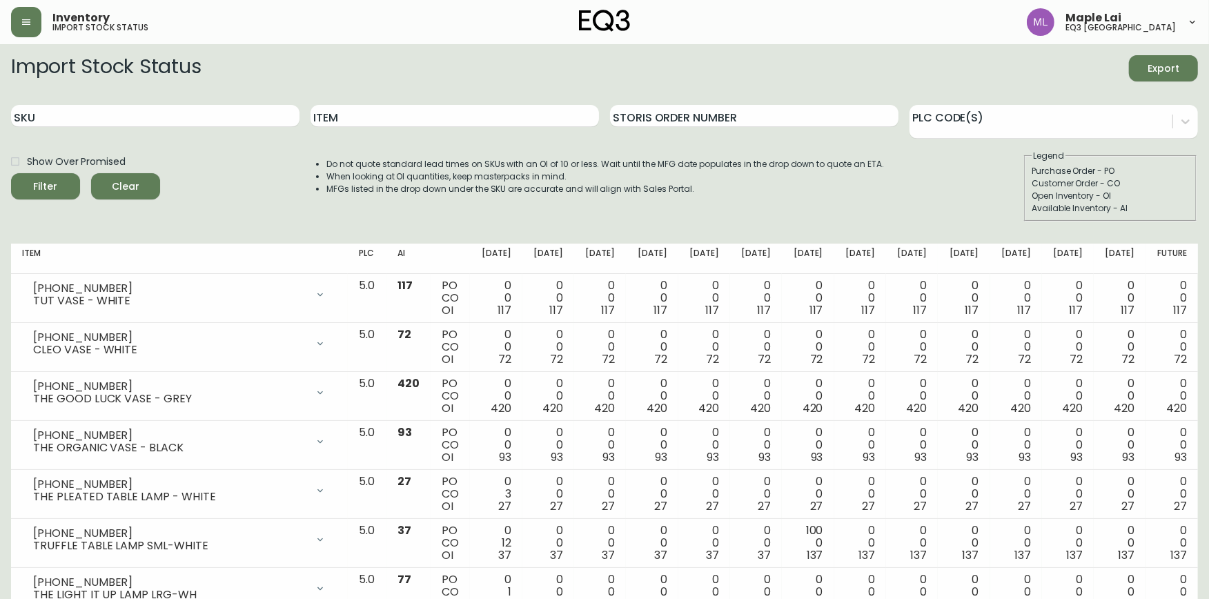 The width and height of the screenshot is (1209, 599). What do you see at coordinates (605, 164) in the screenshot?
I see `li: Do not quote standard lead times on SKUs with an OI of 10 or less. Wait until the MFG date popula...` at bounding box center [605, 164].